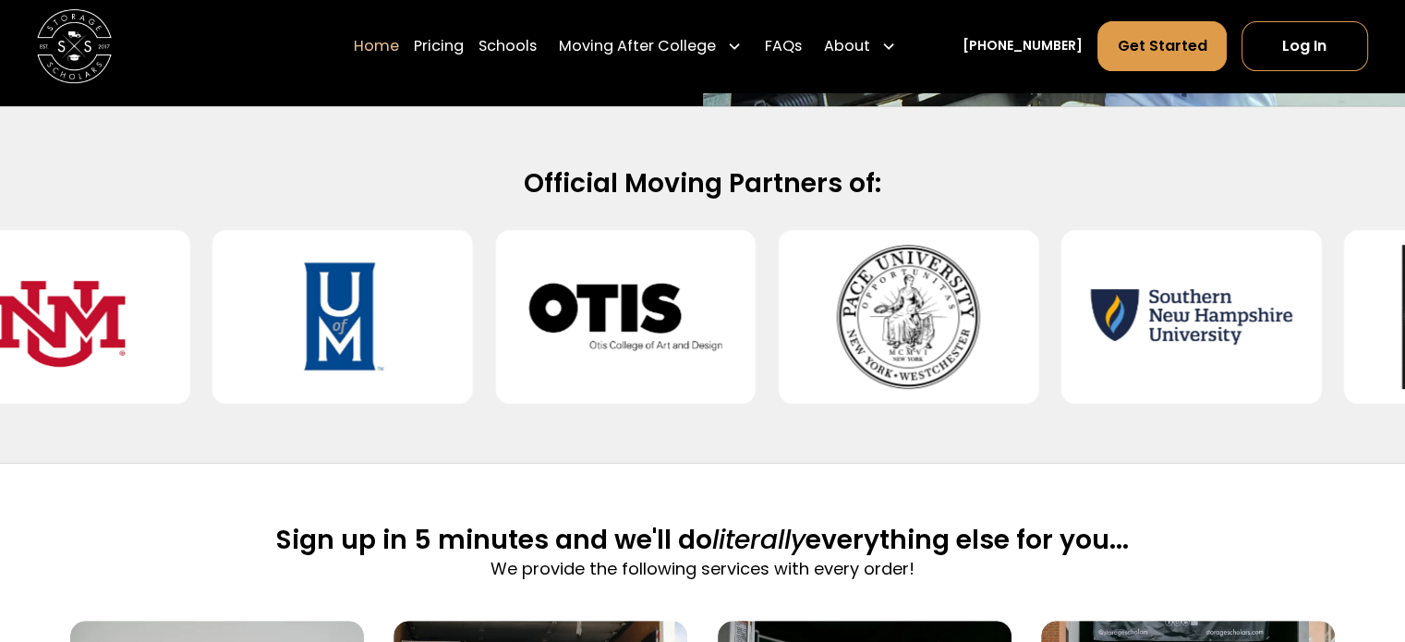 The height and width of the screenshot is (642, 1405). I want to click on a: FAQs, so click(782, 46).